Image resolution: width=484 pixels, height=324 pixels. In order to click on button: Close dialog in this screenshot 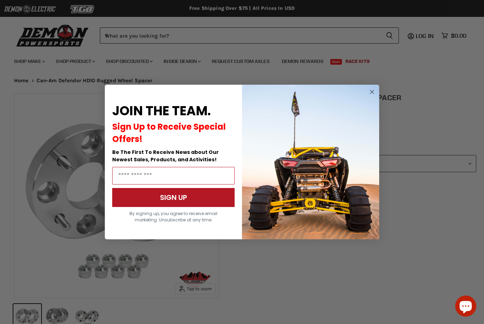, I will do `click(372, 92)`.